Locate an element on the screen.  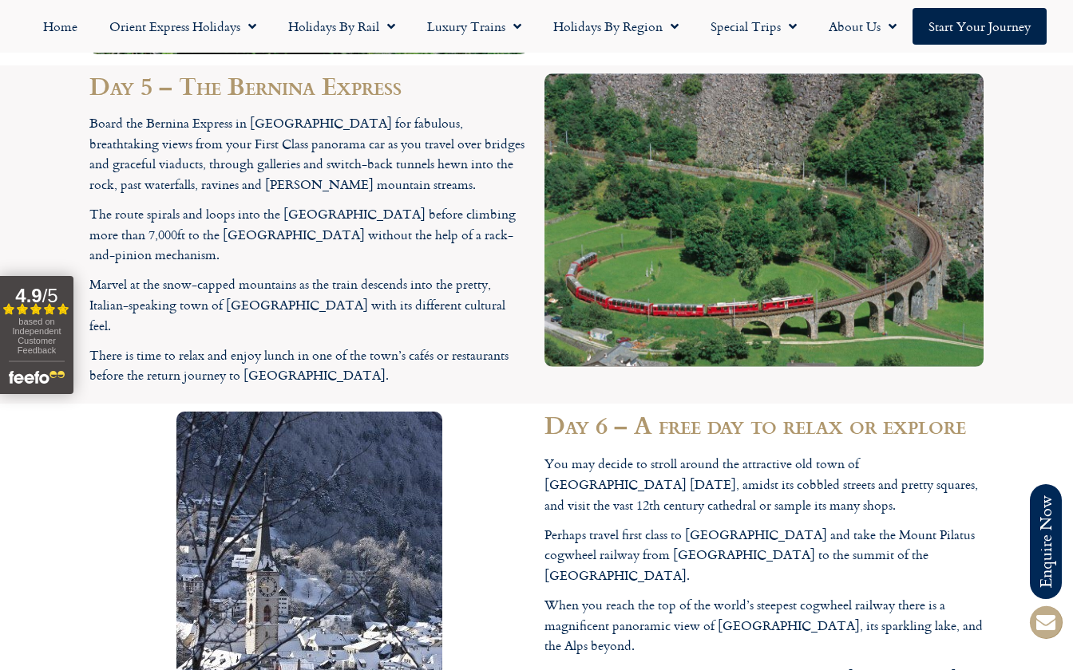
p: When you reach the top of the world’s steepest cogwheel railway there is a magnificent panoramic ... is located at coordinates (764, 626).